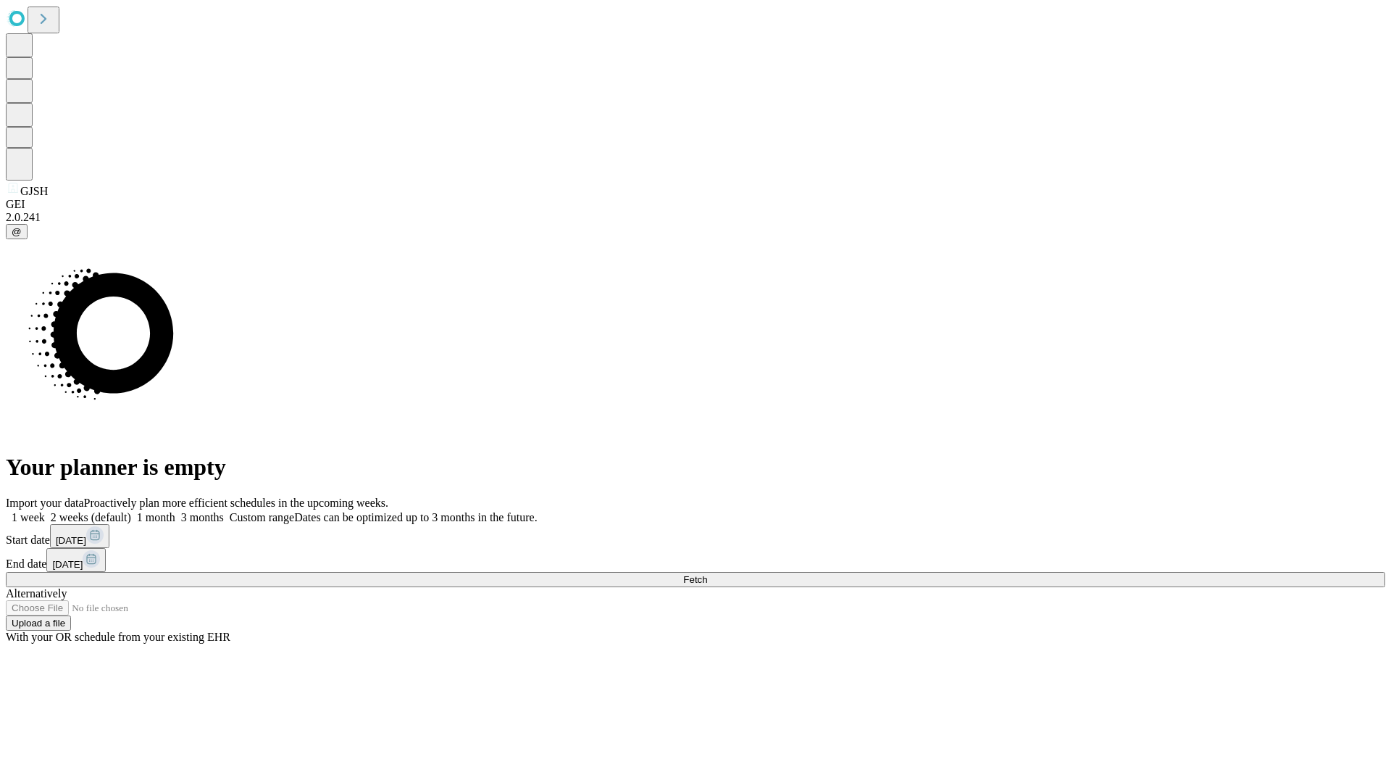 The width and height of the screenshot is (1391, 783). Describe the element at coordinates (696, 559) in the screenshot. I see `div: End date` at that location.